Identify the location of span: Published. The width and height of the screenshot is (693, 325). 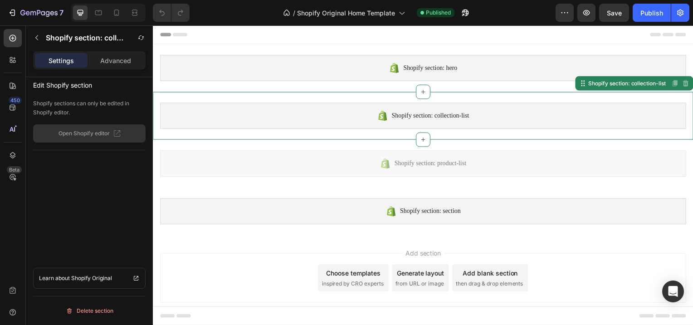
(438, 13).